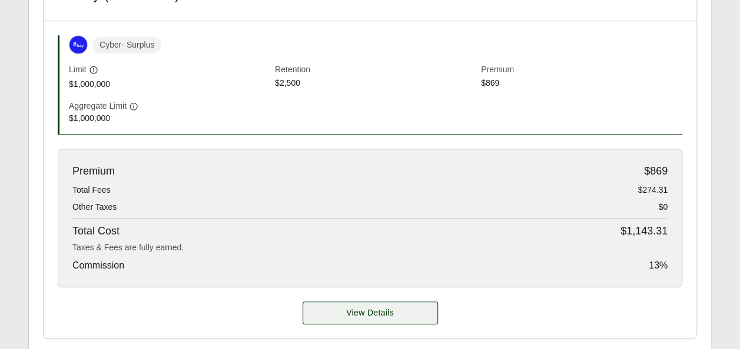 Image resolution: width=740 pixels, height=349 pixels. What do you see at coordinates (369, 248) in the screenshot?
I see `div: Taxes & Fees are fully earned.` at bounding box center [369, 248].